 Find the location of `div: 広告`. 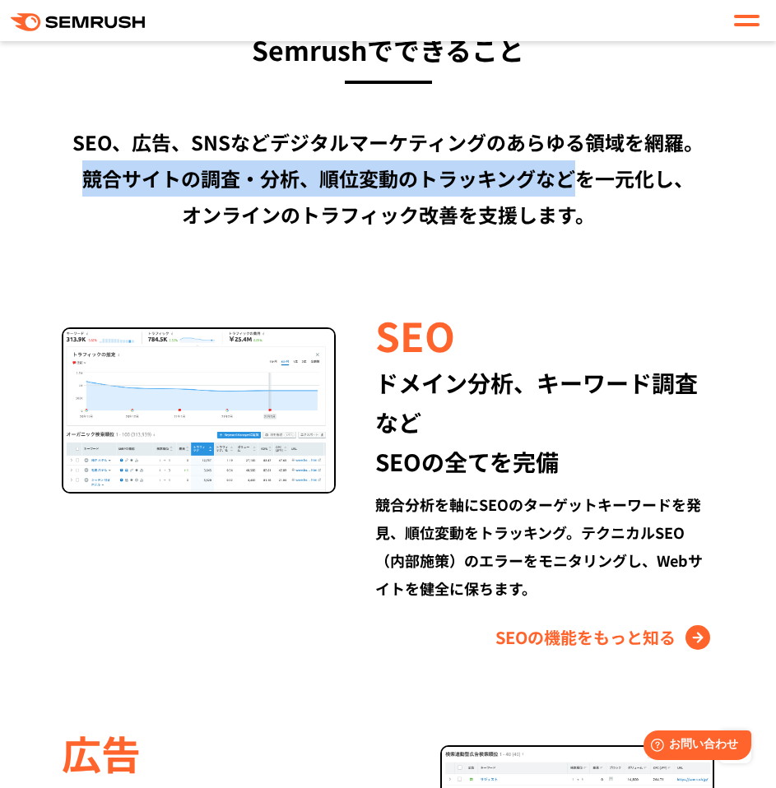

div: 広告 is located at coordinates (251, 753).